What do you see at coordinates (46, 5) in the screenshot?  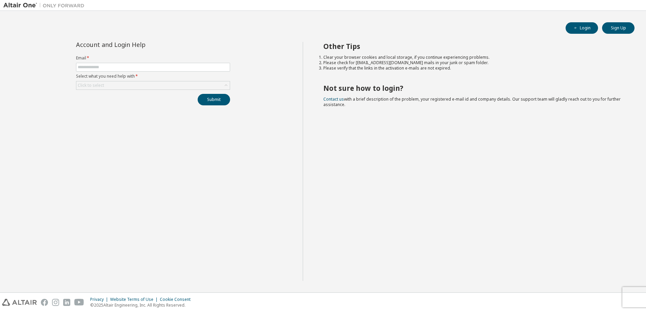 I see `img: Altair One` at bounding box center [46, 5].